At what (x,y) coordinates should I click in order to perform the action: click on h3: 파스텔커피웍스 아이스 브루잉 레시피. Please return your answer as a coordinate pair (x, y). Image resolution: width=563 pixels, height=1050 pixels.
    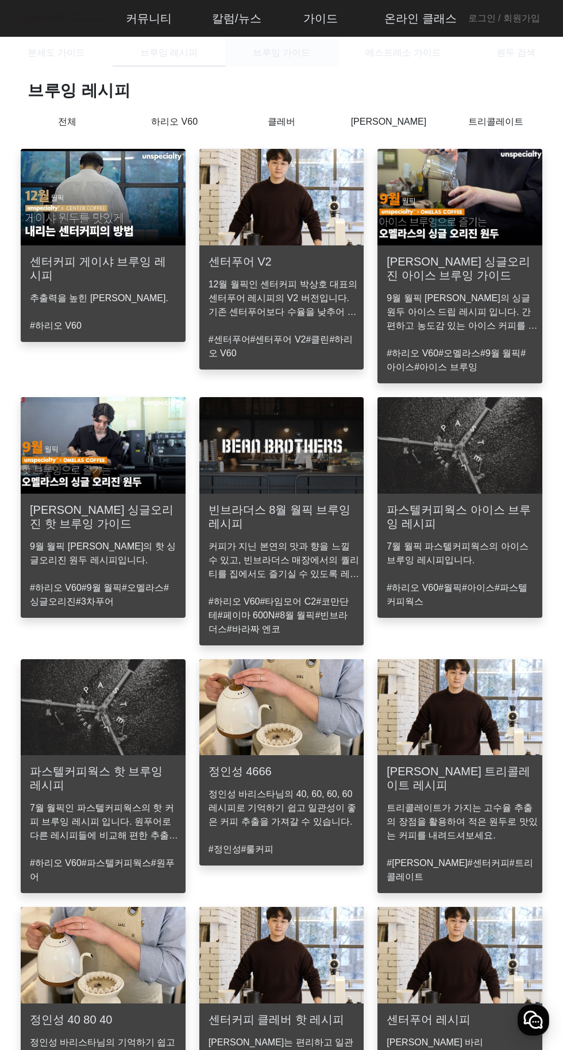
    Looking at the image, I should click on (460, 517).